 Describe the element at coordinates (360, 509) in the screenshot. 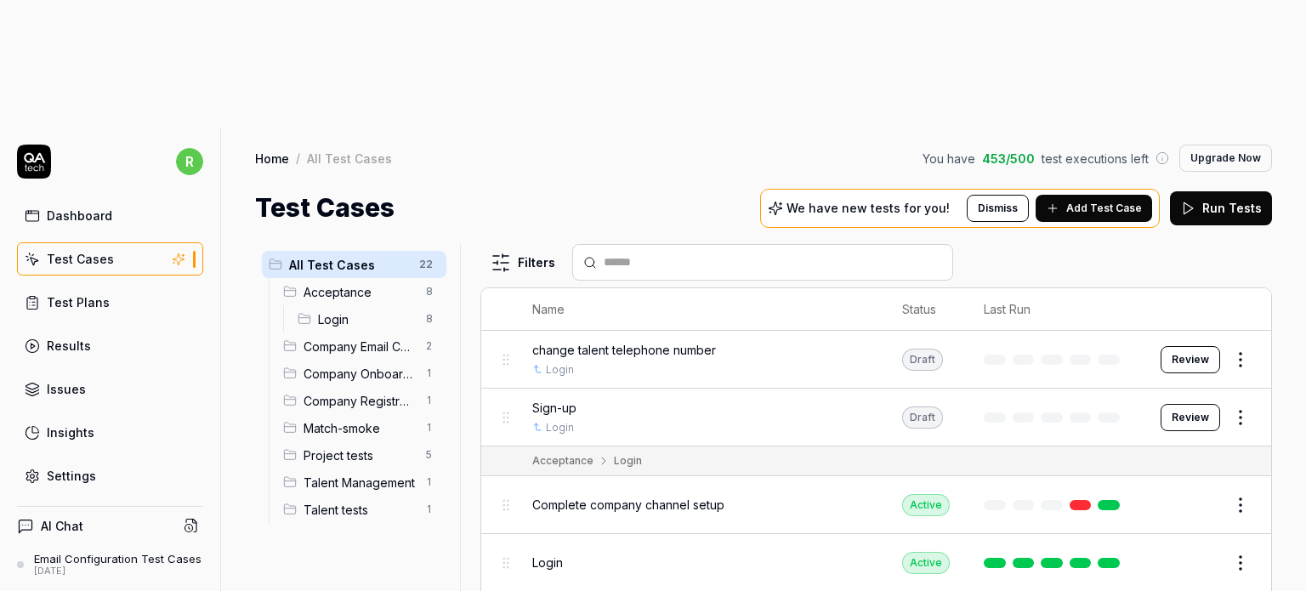

I see `span: Talent tests` at that location.